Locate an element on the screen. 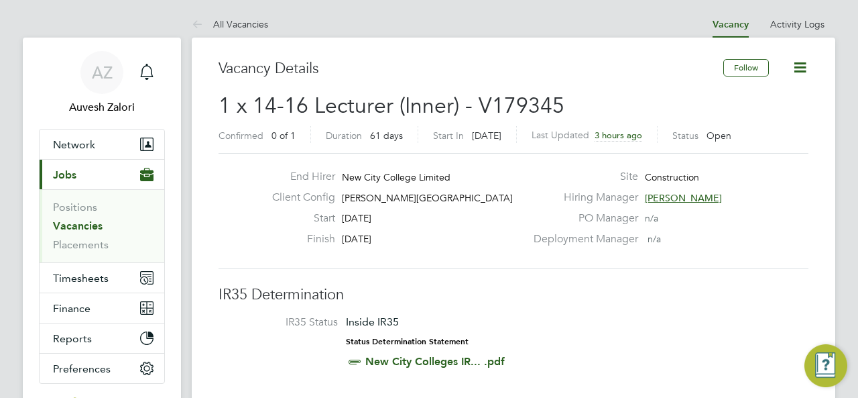 The image size is (858, 398). span: Jobs is located at coordinates (64, 174).